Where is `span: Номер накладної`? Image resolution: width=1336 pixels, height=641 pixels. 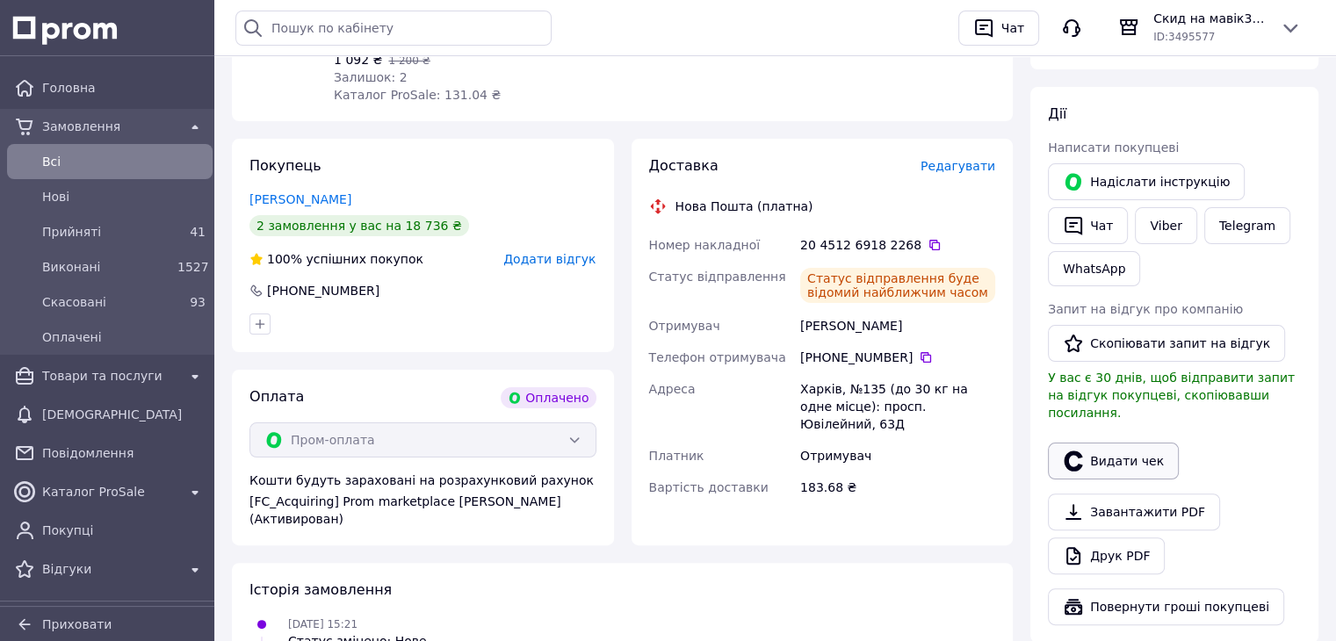
span: Номер накладної is located at coordinates (704, 245).